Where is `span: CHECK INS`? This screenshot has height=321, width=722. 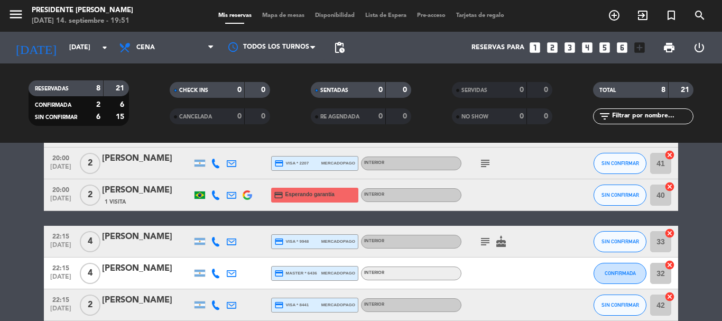 span: CHECK INS is located at coordinates (194, 90).